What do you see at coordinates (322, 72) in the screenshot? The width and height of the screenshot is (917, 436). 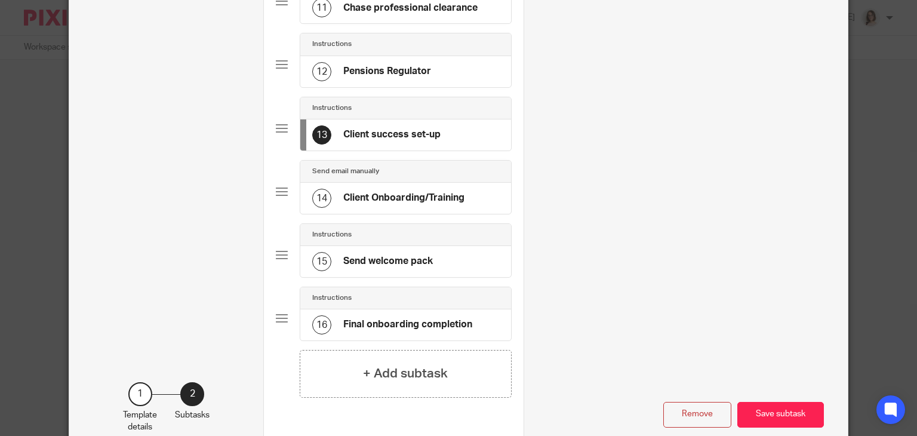 I see `div: 12` at bounding box center [322, 72].